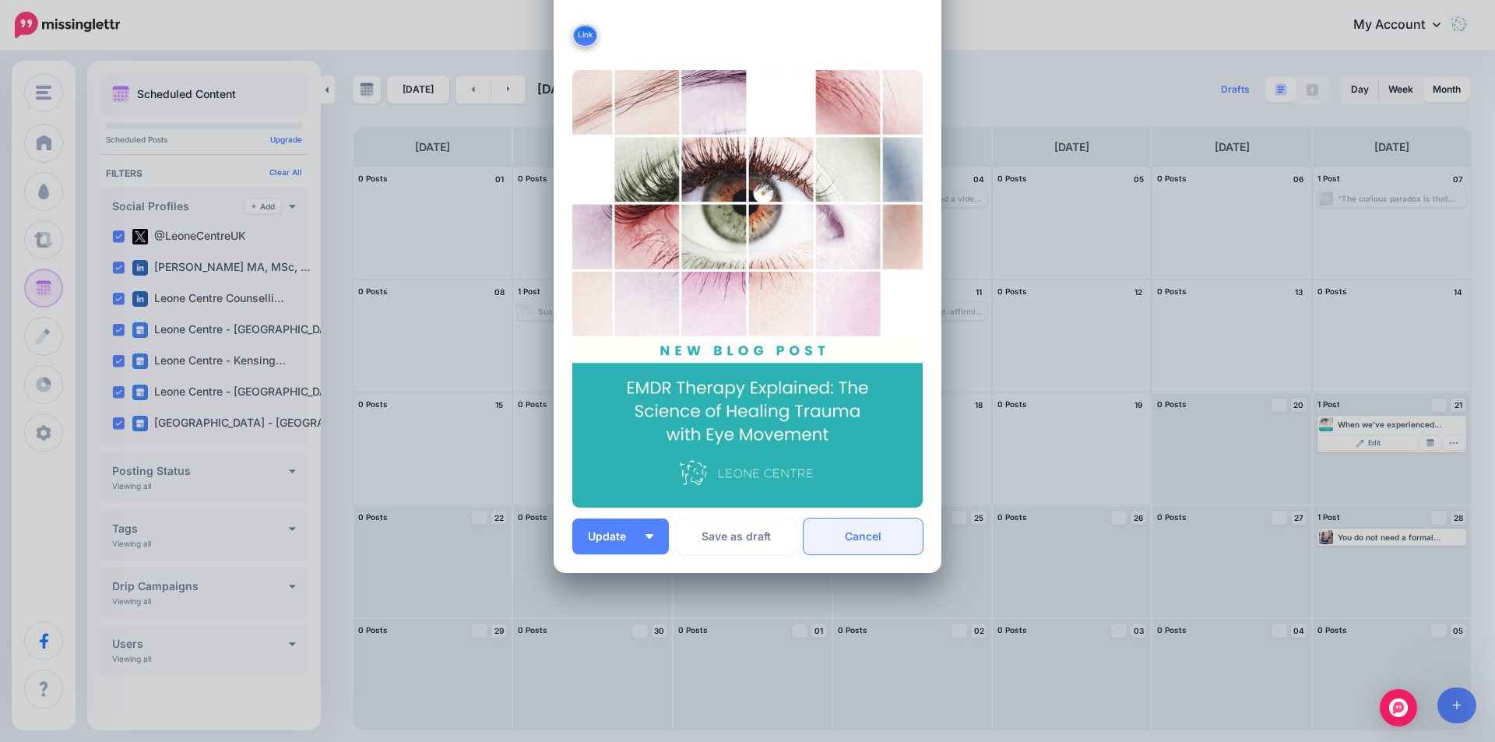  Describe the element at coordinates (650, 537) in the screenshot. I see `img: arrow-down-white.png` at that location.